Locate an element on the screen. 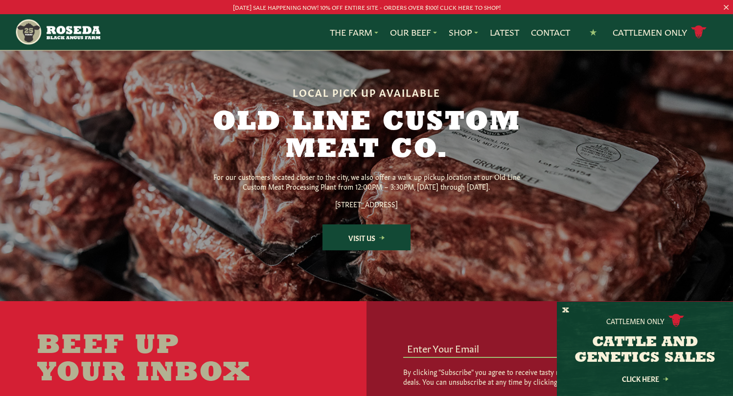 This screenshot has width=733, height=396. a: Latest is located at coordinates (504, 32).